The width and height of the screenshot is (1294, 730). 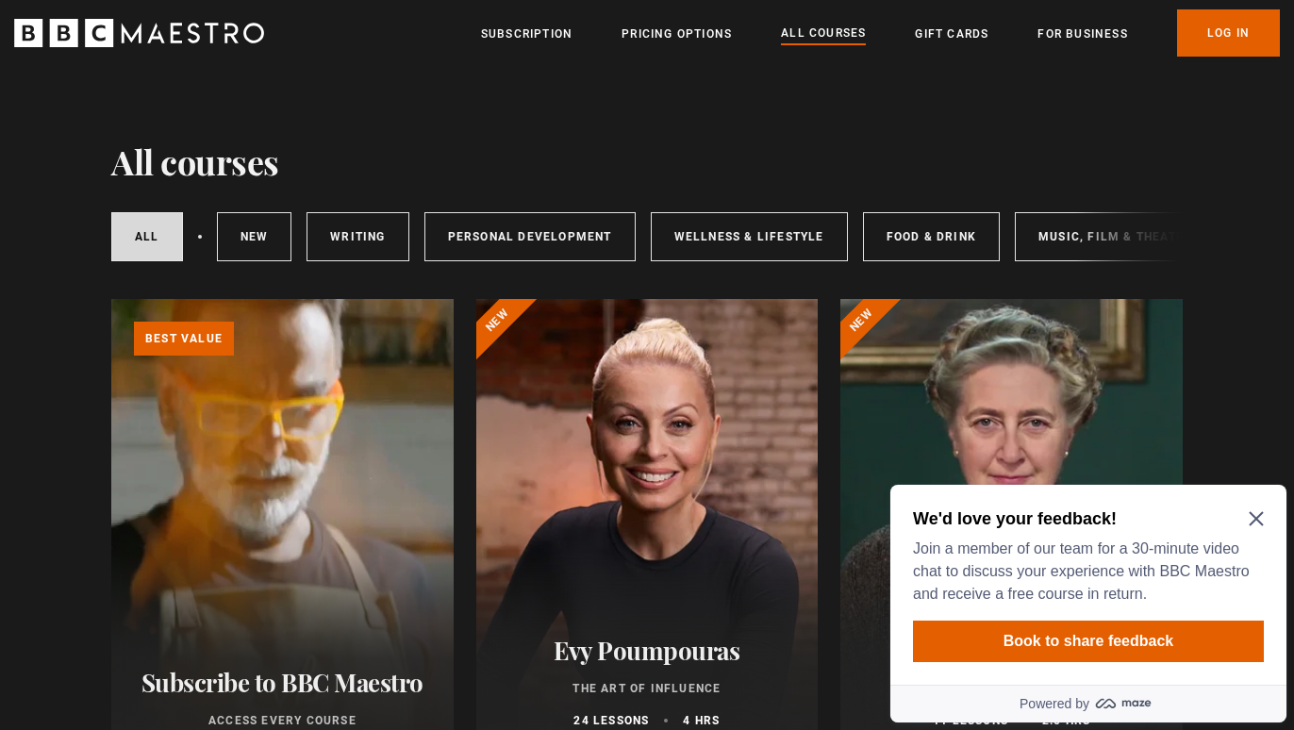 What do you see at coordinates (1114, 237) in the screenshot?
I see `a: Music, Film & Theatre` at bounding box center [1114, 237].